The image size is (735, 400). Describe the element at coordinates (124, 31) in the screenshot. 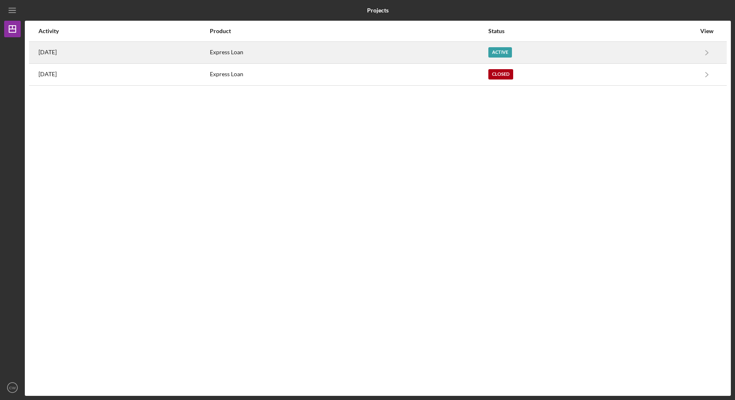

I see `div: Activity` at that location.